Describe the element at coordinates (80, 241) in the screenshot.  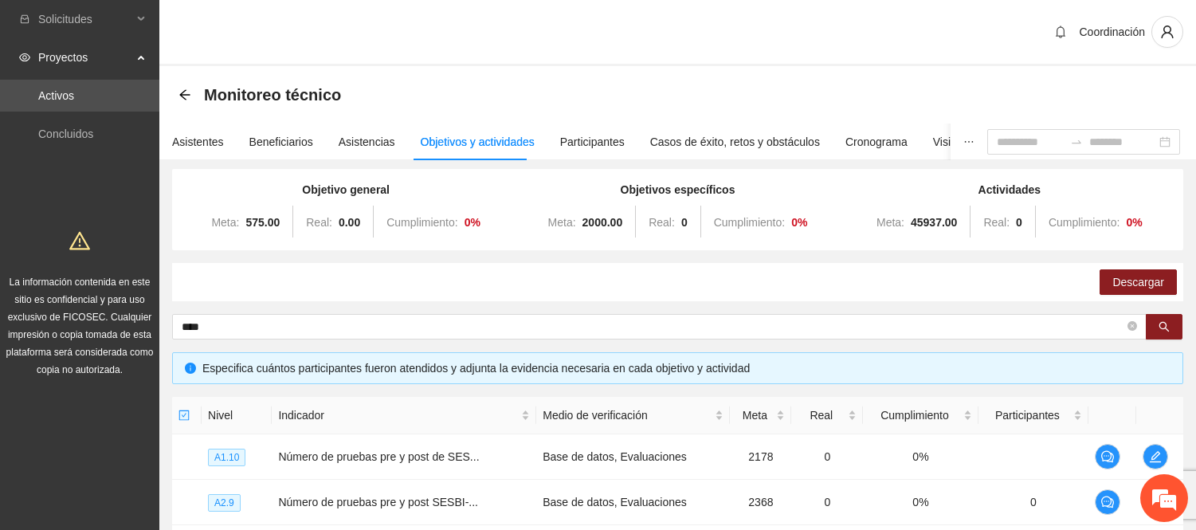
I see `span: warning` at that location.